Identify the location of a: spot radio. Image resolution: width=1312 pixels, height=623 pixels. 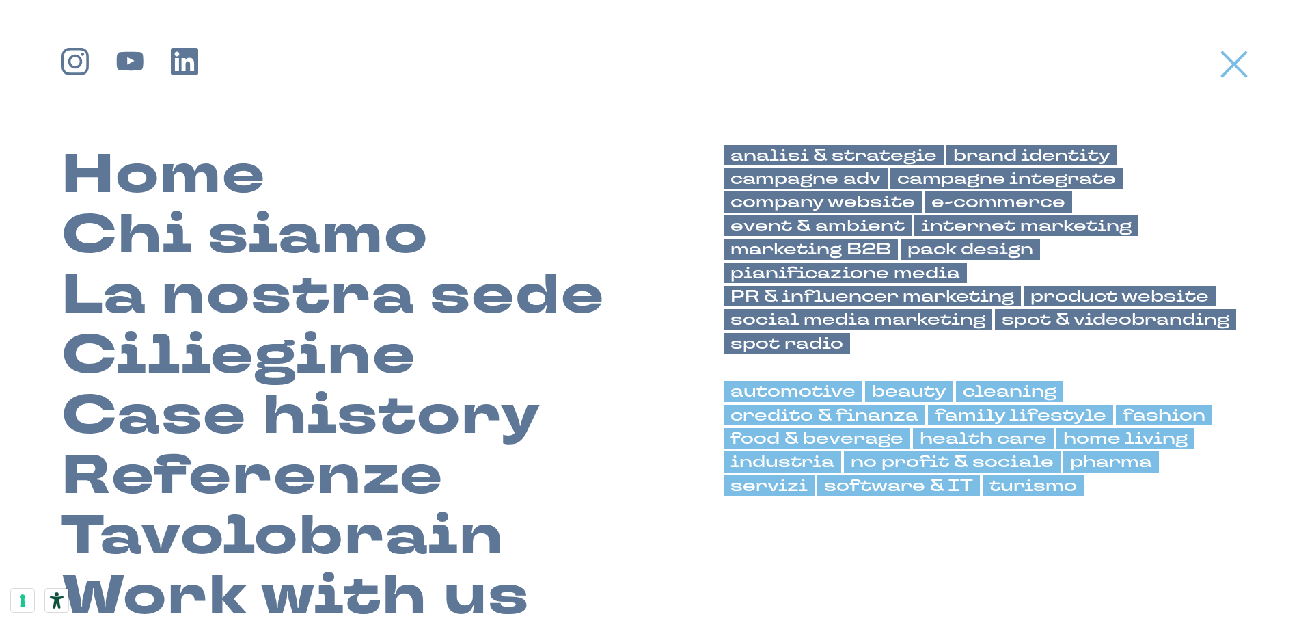
(787, 343).